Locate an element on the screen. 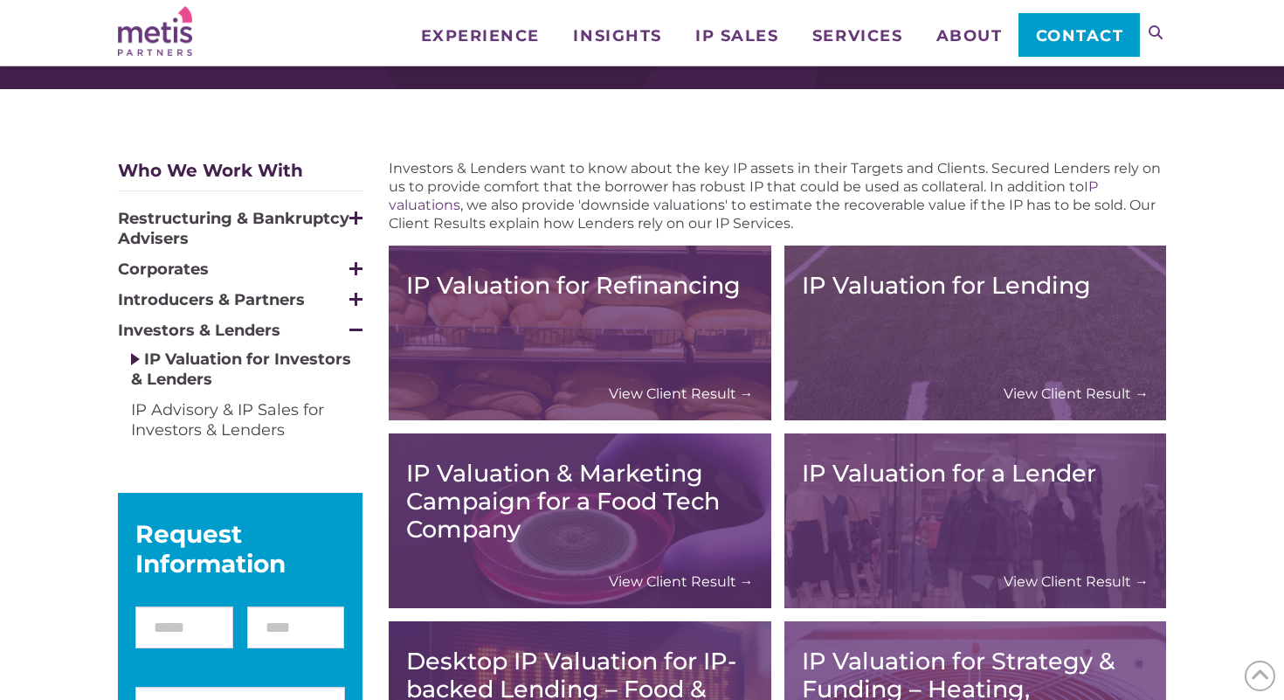 The width and height of the screenshot is (1284, 700). div: Investors & Lenders want to know about the key IP assets in their Targets and Clients. Secured Le... is located at coordinates (777, 196).